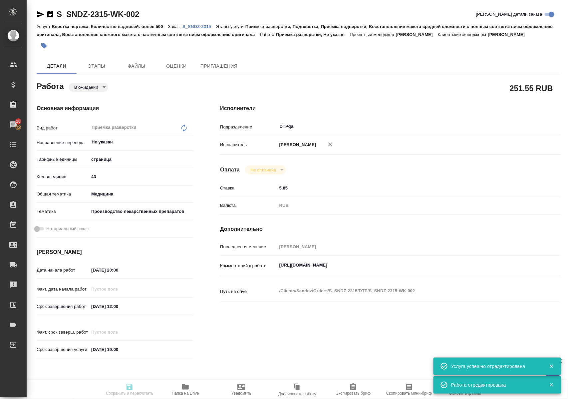 The height and width of the screenshot is (399, 568). I want to click on h4: Исполнители, so click(391, 108).